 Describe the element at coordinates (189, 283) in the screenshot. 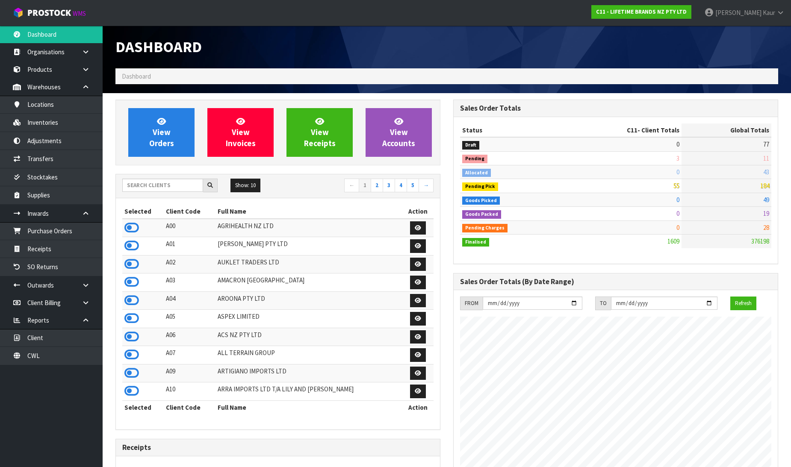

I see `td: A03` at that location.